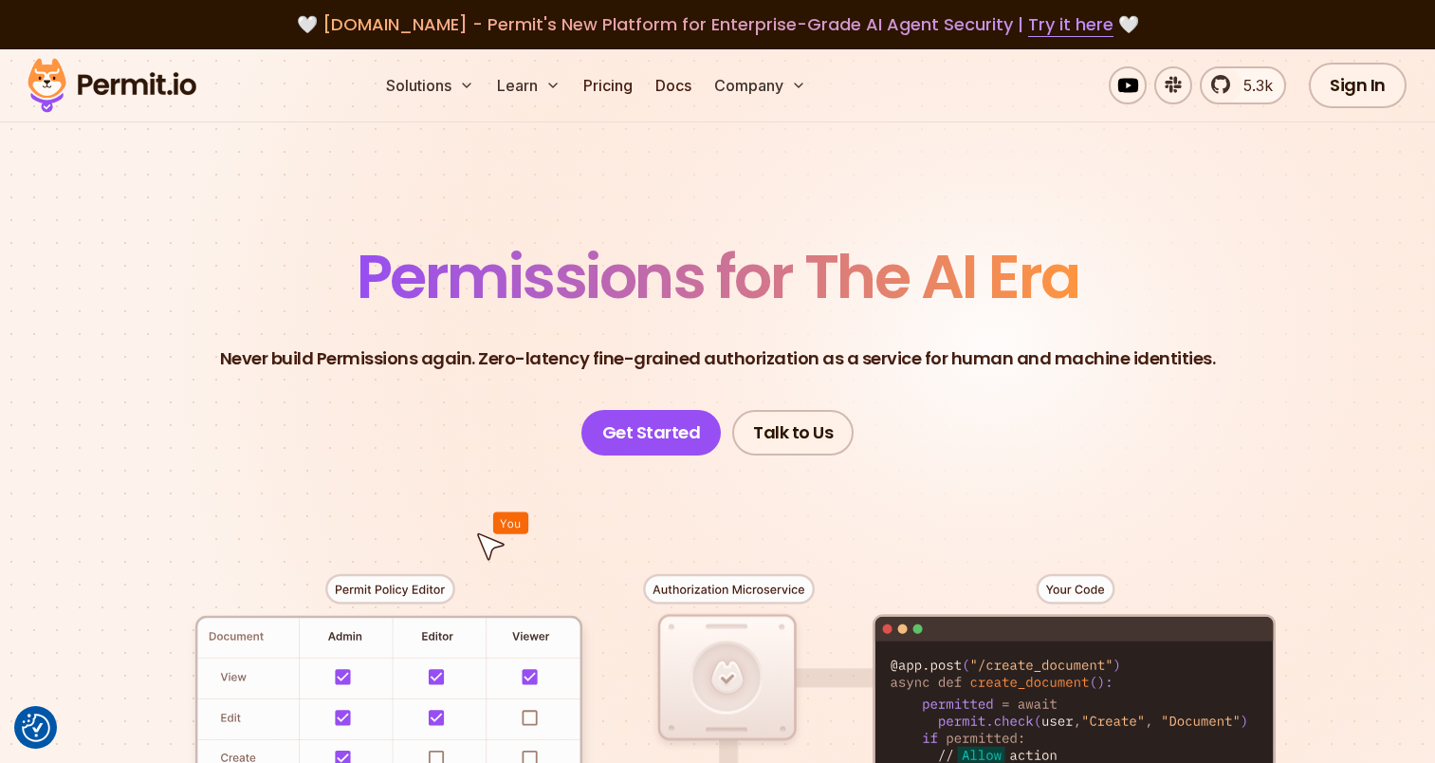  What do you see at coordinates (36, 728) in the screenshot?
I see `button: Consent Preferences` at bounding box center [36, 728].